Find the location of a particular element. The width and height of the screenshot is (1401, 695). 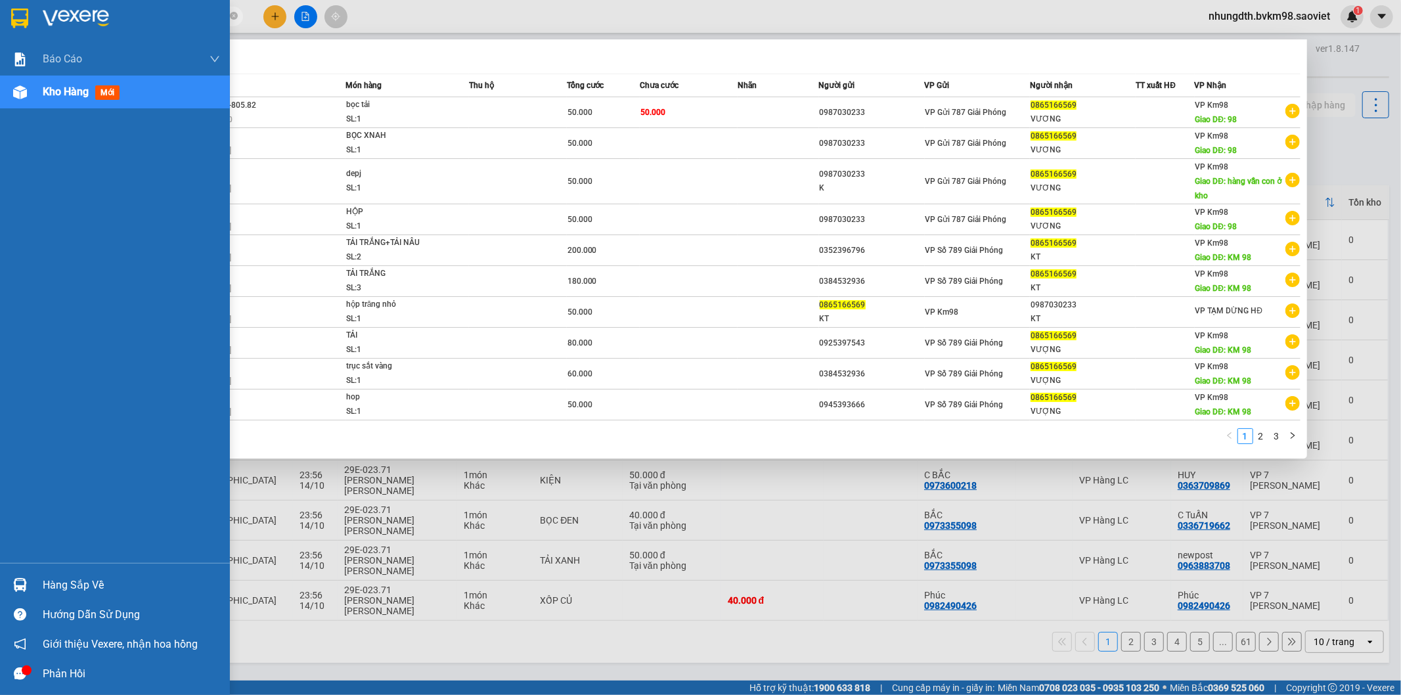

div: HỘP is located at coordinates (395, 212).